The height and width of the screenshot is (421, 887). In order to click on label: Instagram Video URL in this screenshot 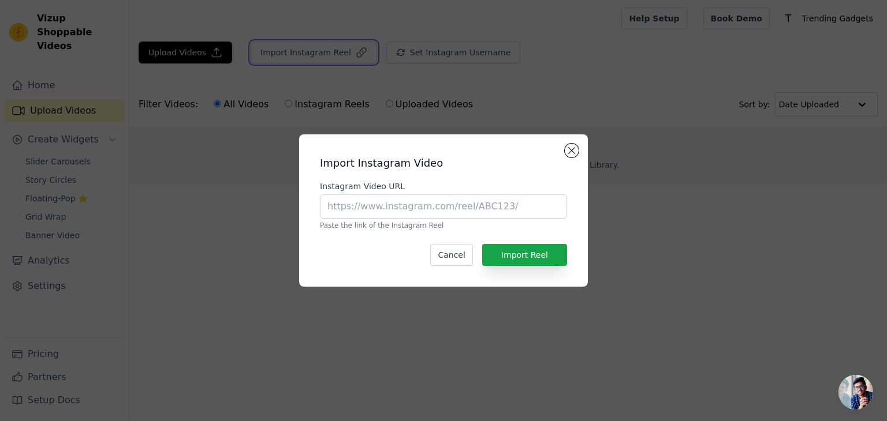, I will do `click(443, 186)`.